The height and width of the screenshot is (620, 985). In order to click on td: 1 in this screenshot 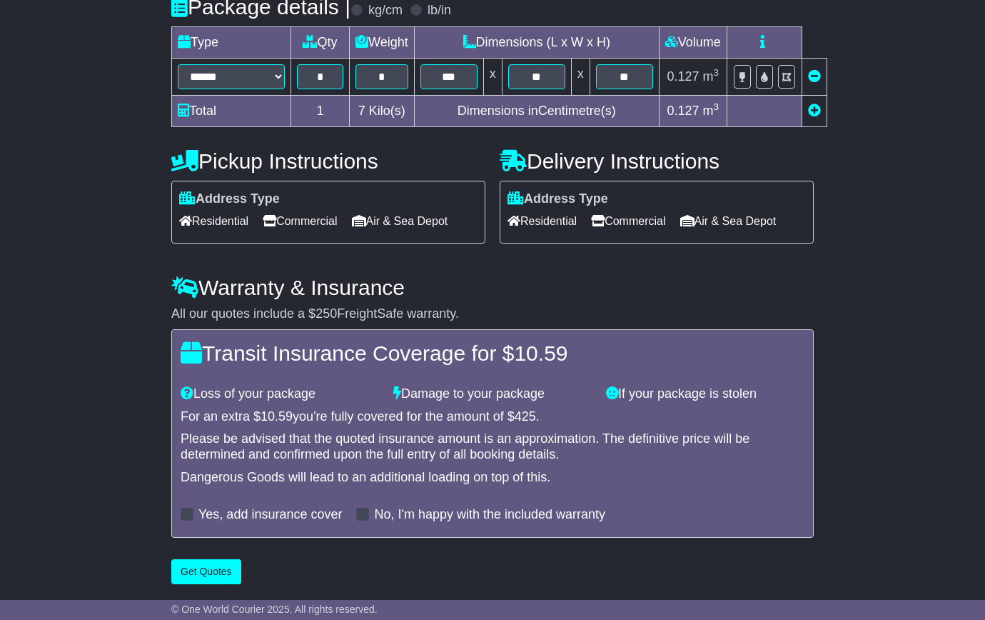, I will do `click(321, 111)`.